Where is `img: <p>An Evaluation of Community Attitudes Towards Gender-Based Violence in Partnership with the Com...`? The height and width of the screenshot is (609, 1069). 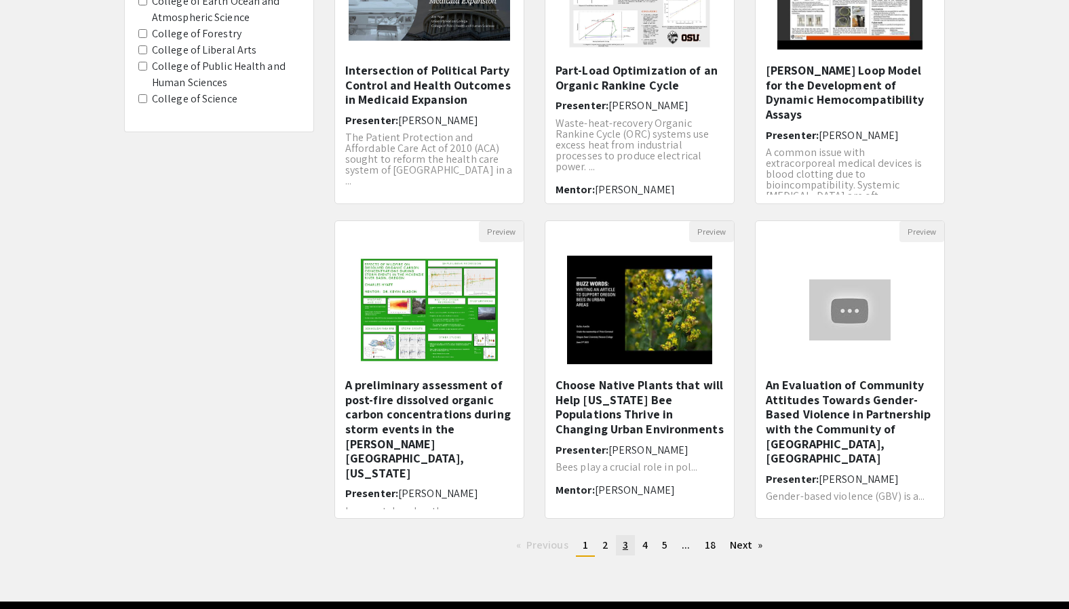
img: <p>An Evaluation of Community Attitudes Towards Gender-Based Violence in Partnership with the Com... is located at coordinates (850, 310).